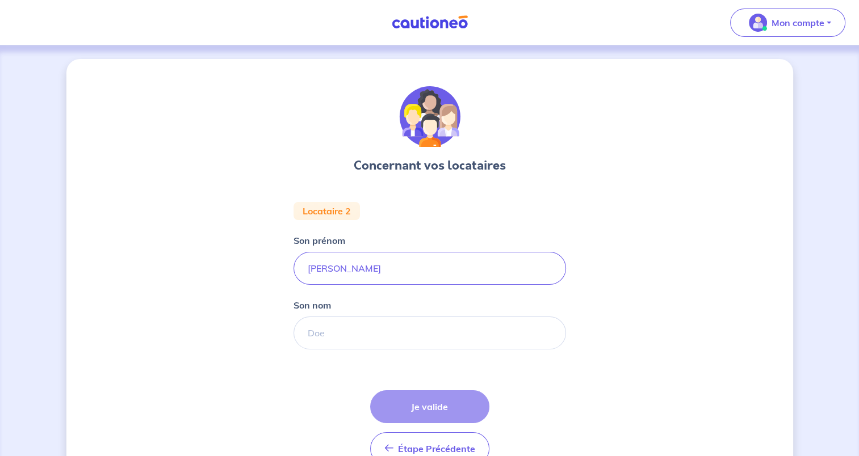 The image size is (859, 456). I want to click on input: Doe, so click(430, 333).